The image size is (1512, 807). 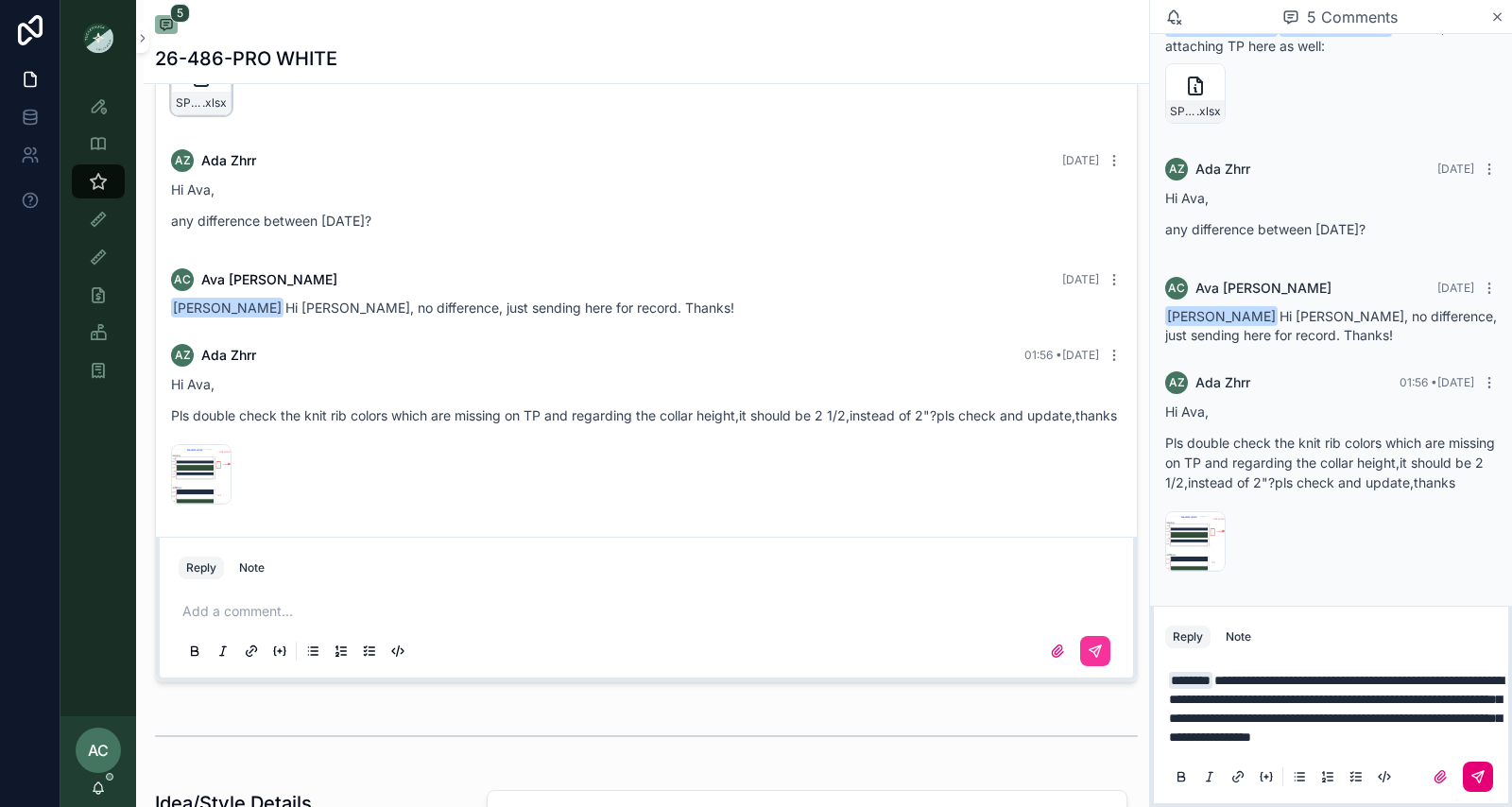 I want to click on h1: 26-486-PRO WHITE, so click(x=246, y=59).